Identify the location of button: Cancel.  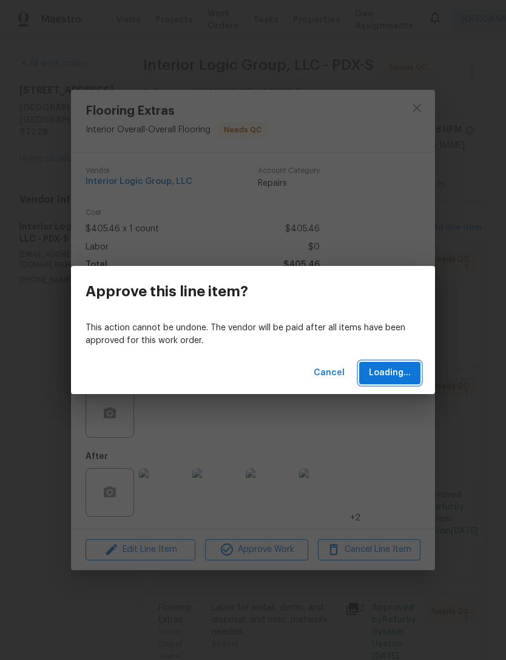
(329, 373).